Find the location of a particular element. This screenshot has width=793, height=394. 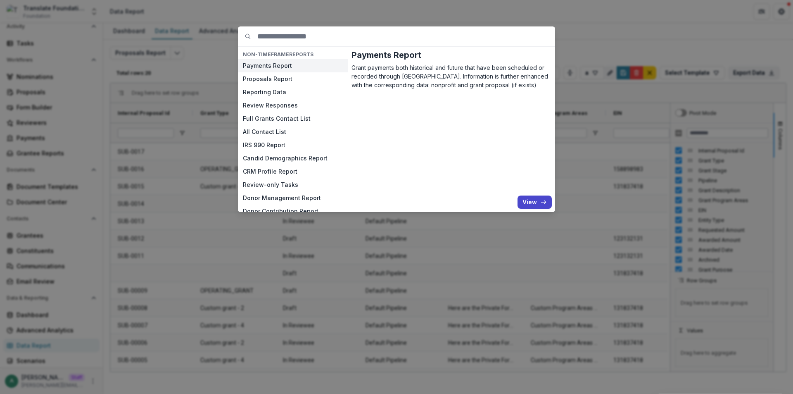

button: IRS 990 Report is located at coordinates (293, 145).